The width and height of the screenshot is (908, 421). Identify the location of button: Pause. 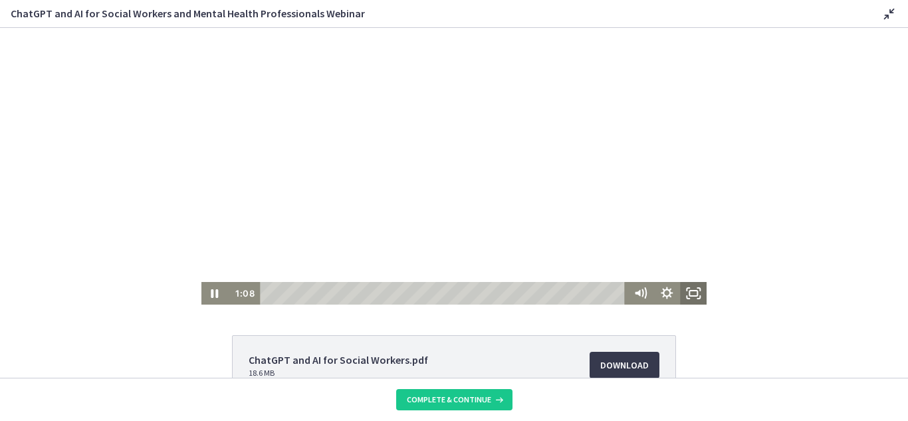
(215, 265).